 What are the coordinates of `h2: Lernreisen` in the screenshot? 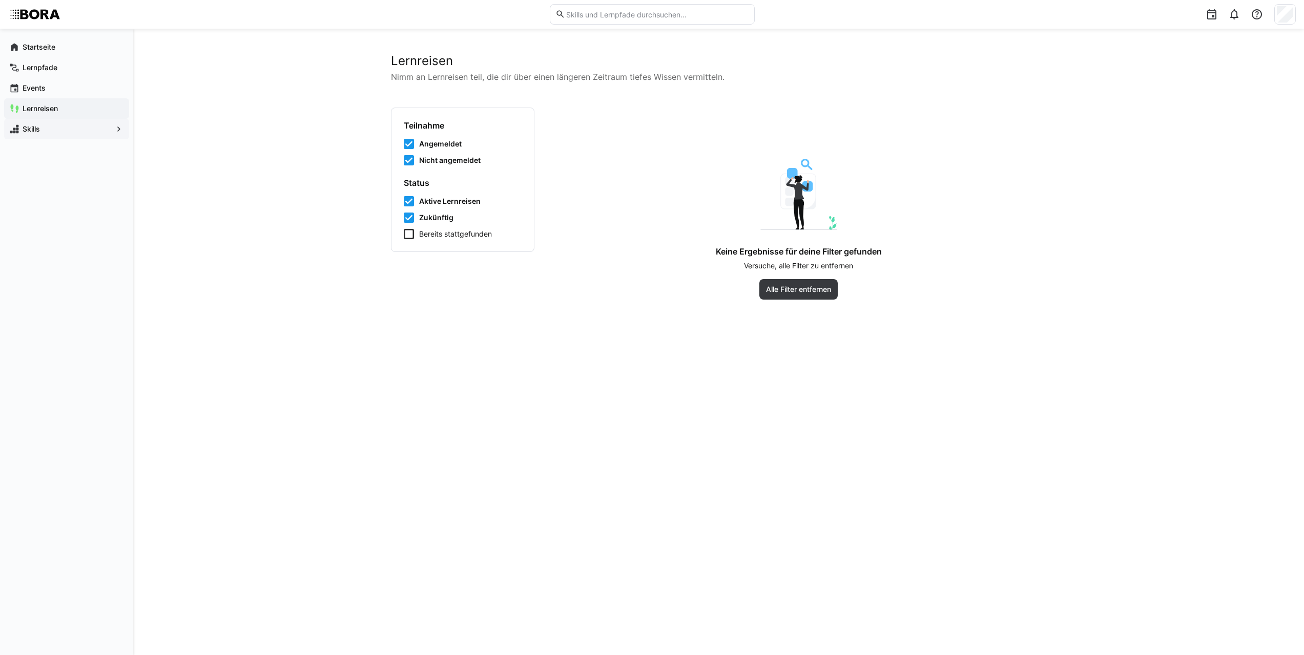 It's located at (719, 61).